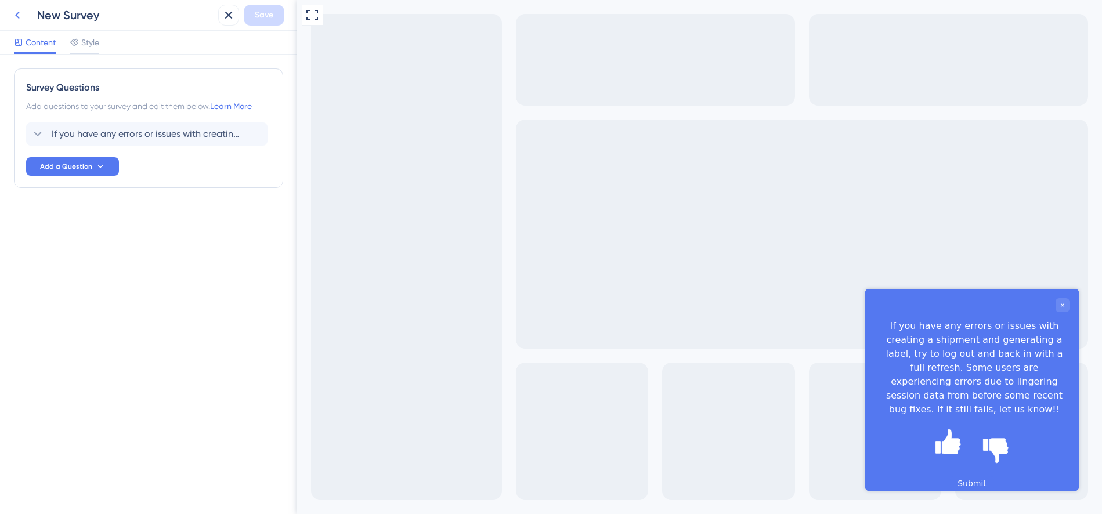 The height and width of the screenshot is (514, 1102). What do you see at coordinates (109, 79) in the screenshot?
I see `div: If you have any errors or issues with creating a shipment and generating a label, try to log out ...` at bounding box center [109, 79].